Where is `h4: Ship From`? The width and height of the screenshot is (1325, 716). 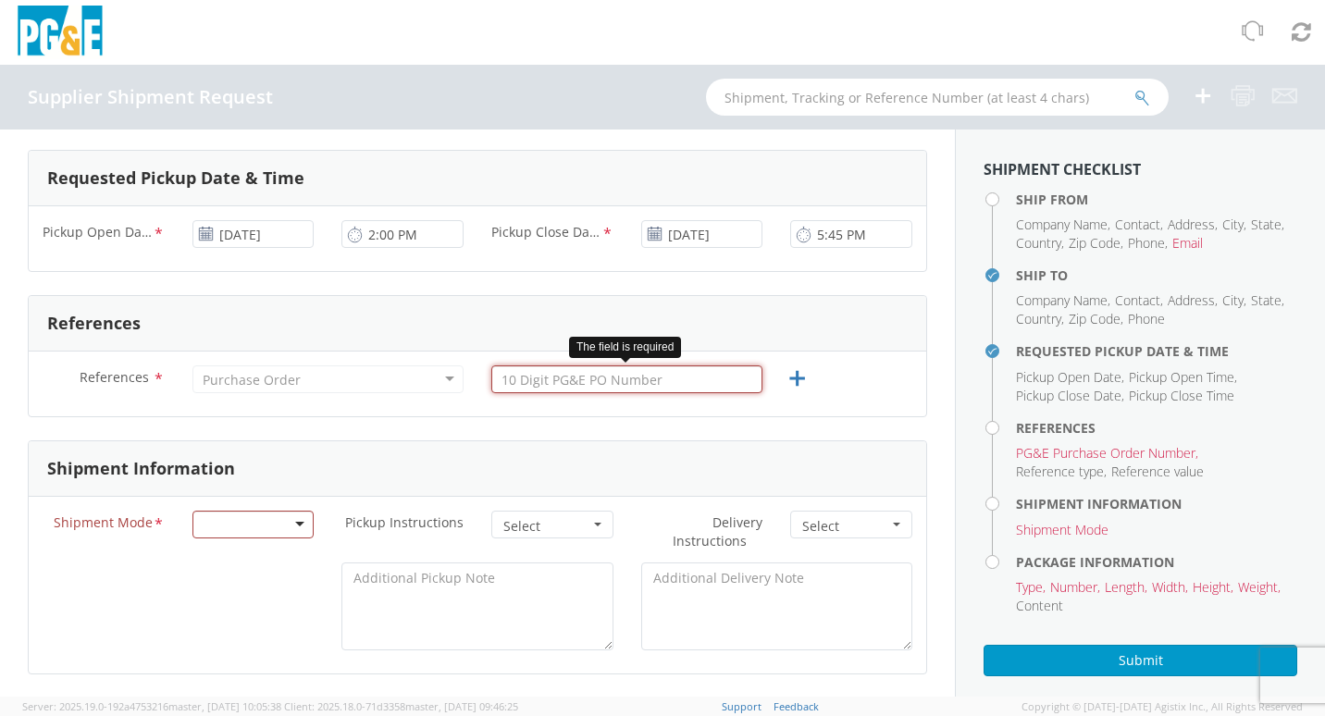 h4: Ship From is located at coordinates (1157, 199).